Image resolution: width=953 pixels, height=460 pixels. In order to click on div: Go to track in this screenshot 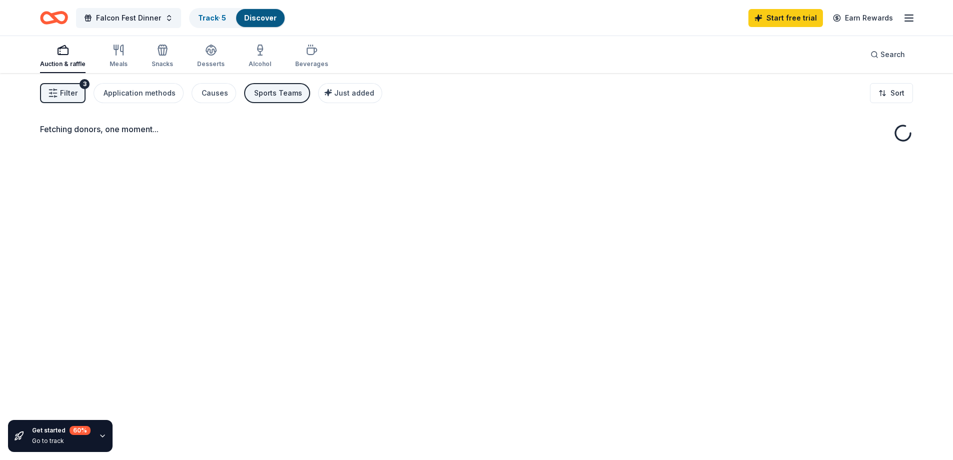, I will do `click(61, 441)`.